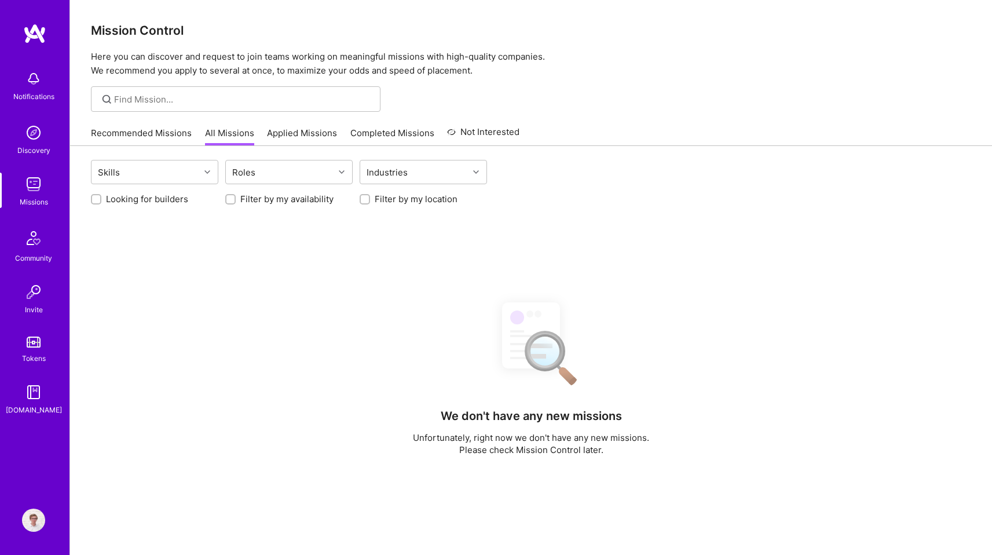 Image resolution: width=992 pixels, height=555 pixels. I want to click on a: All Missions, so click(229, 136).